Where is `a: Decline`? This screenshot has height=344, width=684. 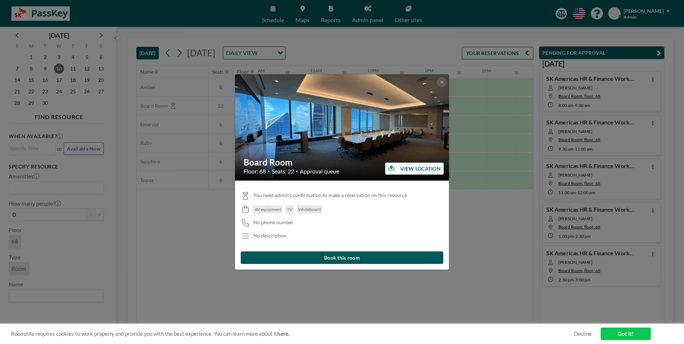
a: Decline is located at coordinates (582, 334).